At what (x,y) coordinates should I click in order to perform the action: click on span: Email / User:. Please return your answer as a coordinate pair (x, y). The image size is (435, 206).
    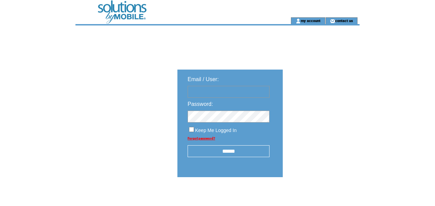
    Looking at the image, I should click on (203, 79).